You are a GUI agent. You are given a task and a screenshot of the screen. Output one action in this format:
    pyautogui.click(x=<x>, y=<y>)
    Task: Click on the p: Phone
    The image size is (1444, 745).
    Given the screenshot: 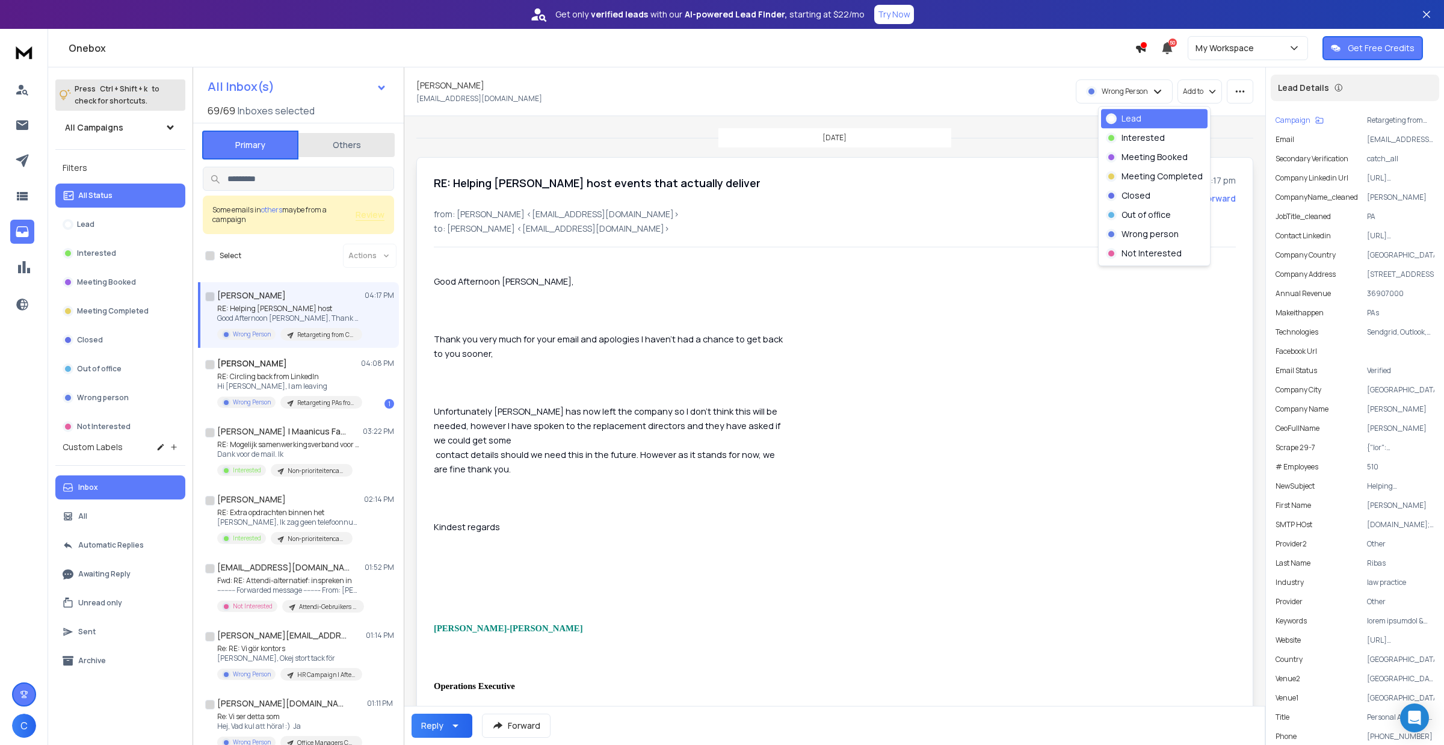 What is the action you would take?
    pyautogui.click(x=1285, y=736)
    